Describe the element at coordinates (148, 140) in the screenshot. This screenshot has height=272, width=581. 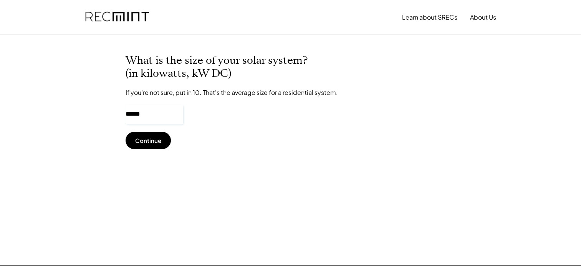
I see `button: Continue` at that location.